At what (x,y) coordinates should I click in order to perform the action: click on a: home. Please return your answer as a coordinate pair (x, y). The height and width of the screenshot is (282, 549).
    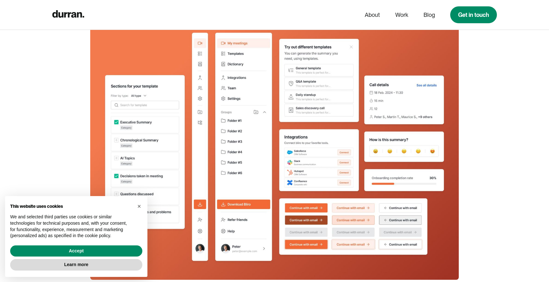
    Looking at the image, I should click on (68, 15).